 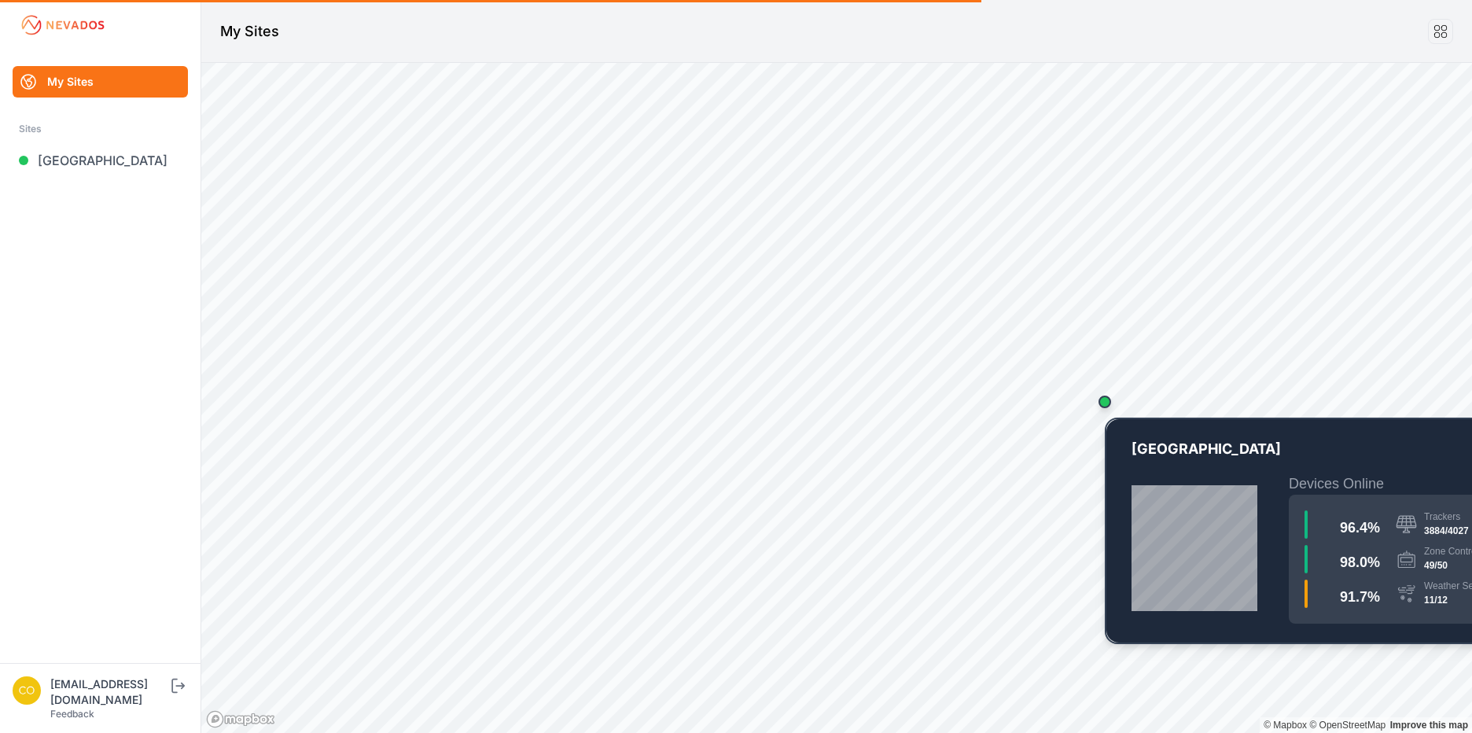 What do you see at coordinates (100, 82) in the screenshot?
I see `a: My Sites` at bounding box center [100, 82].